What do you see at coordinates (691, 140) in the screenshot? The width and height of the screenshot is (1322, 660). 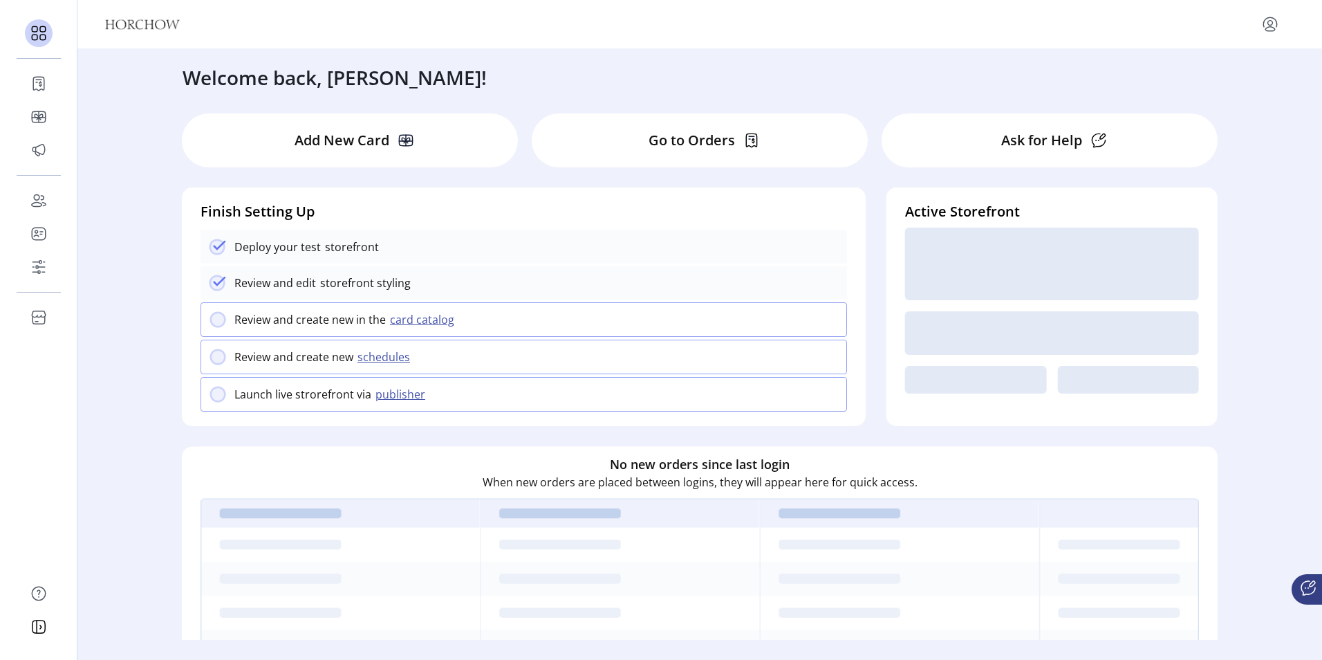 I see `p: Go to Orders` at bounding box center [691, 140].